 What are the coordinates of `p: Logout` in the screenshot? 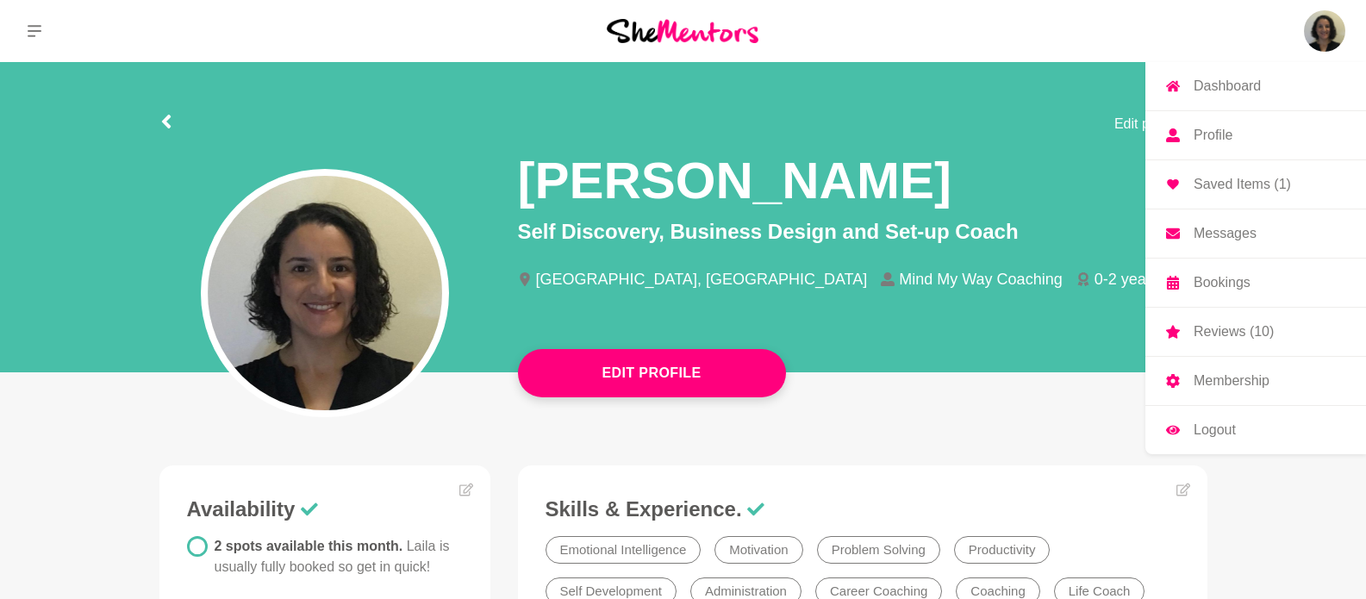 It's located at (1215, 430).